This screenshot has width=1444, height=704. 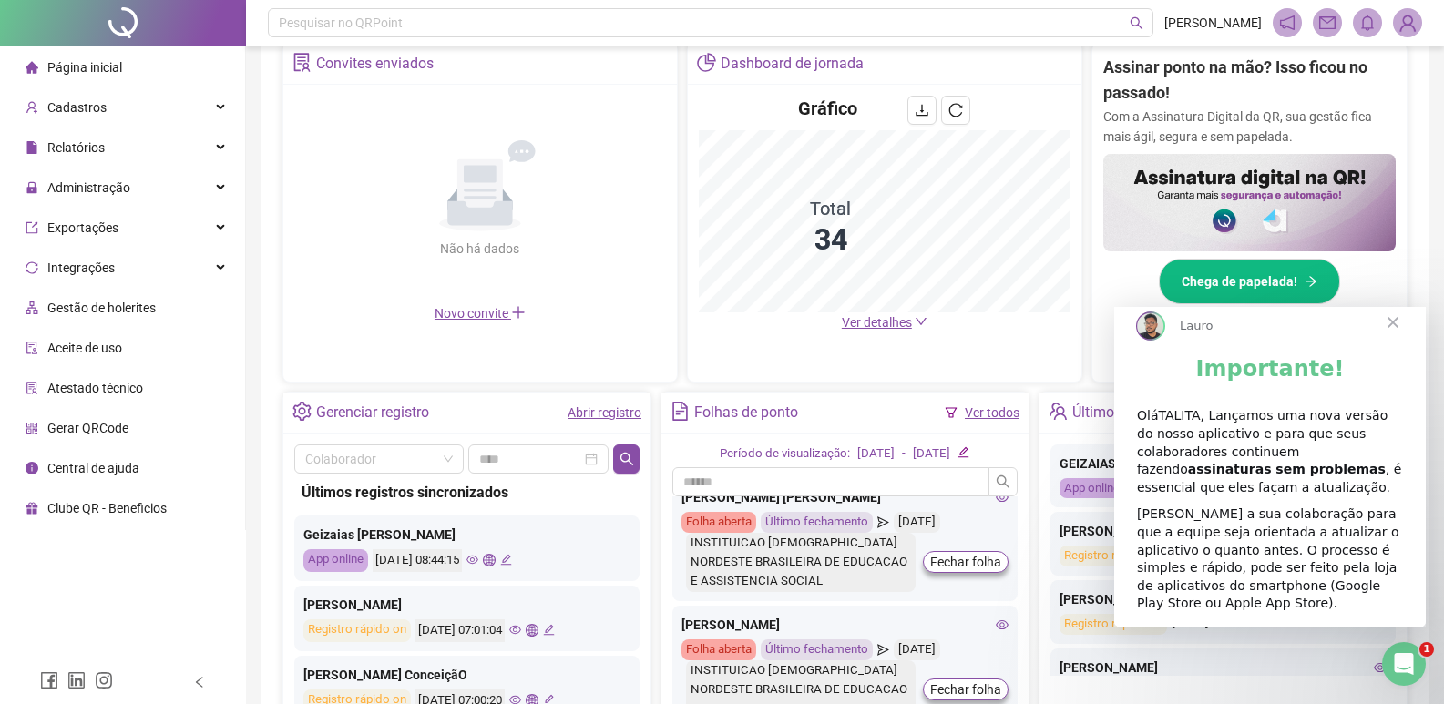 I want to click on span: linkedin, so click(x=77, y=681).